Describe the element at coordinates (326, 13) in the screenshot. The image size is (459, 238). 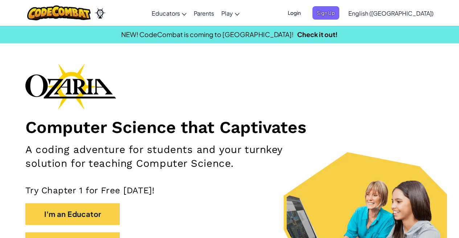
I see `span: Sign Up` at that location.